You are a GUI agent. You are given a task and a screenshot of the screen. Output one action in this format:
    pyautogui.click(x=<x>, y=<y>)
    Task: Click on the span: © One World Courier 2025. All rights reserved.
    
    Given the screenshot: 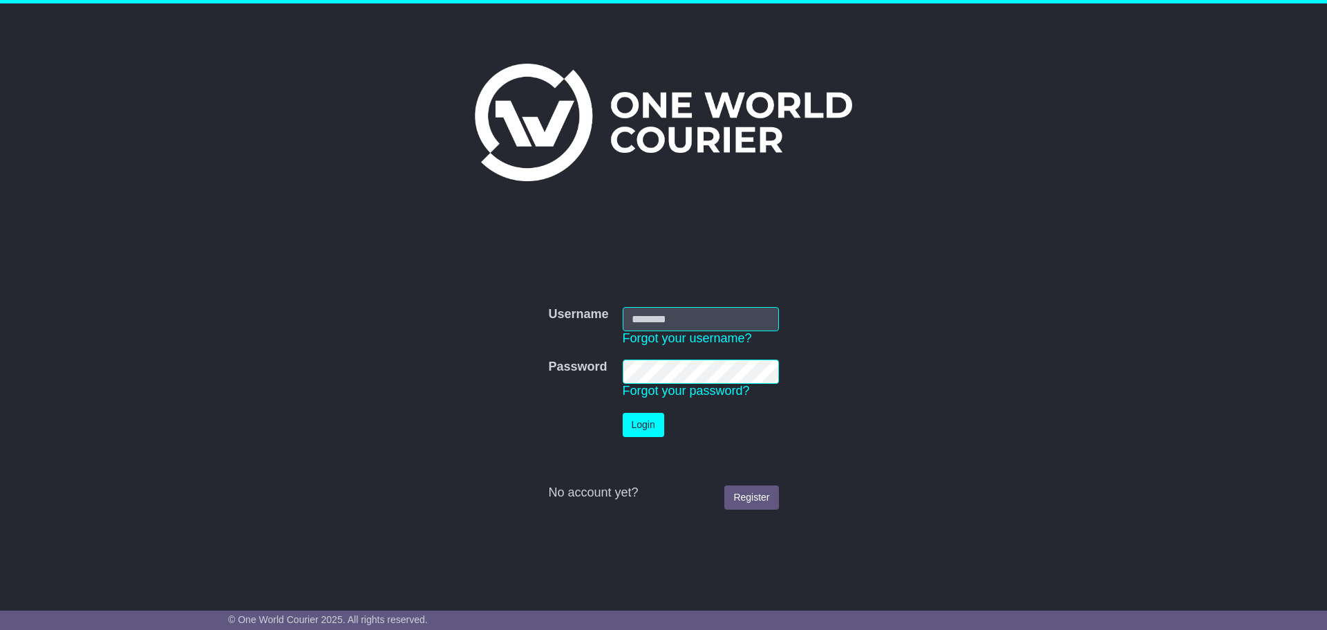 What is the action you would take?
    pyautogui.click(x=328, y=619)
    